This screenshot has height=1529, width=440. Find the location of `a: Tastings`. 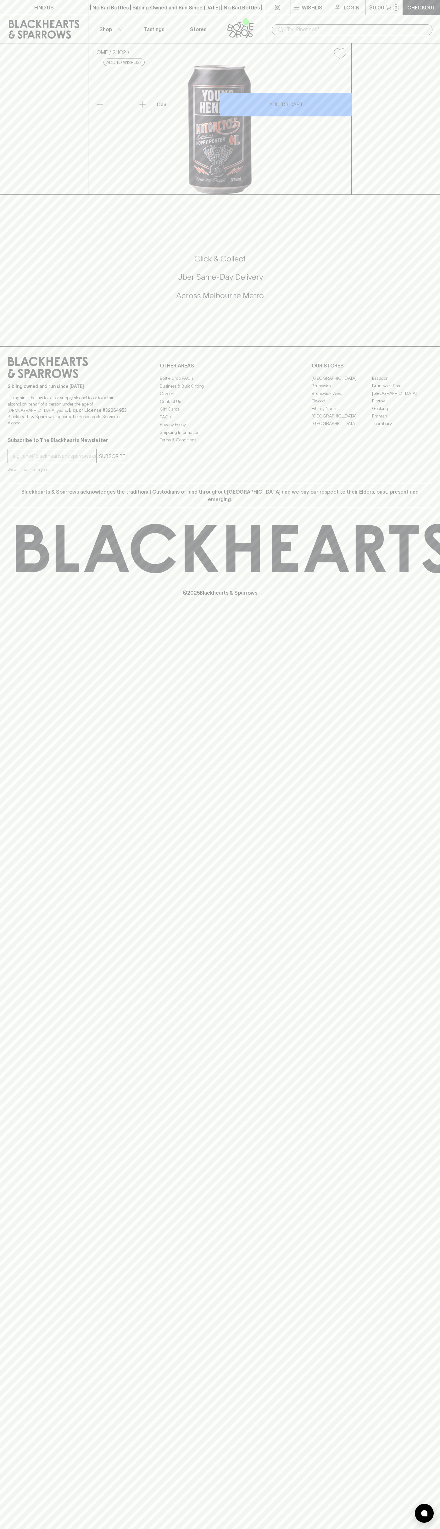

a: Tastings is located at coordinates (154, 29).